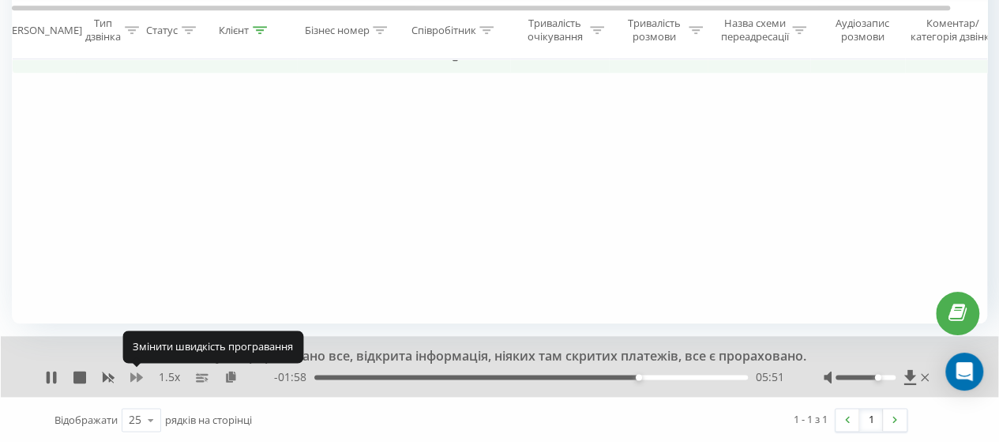  What do you see at coordinates (770, 377) in the screenshot?
I see `span: 05:51` at bounding box center [770, 377].